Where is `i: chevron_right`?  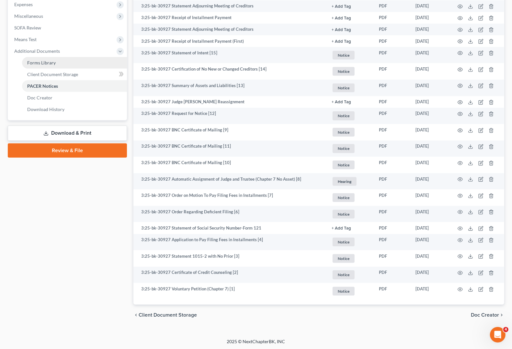 i: chevron_right is located at coordinates (501, 315).